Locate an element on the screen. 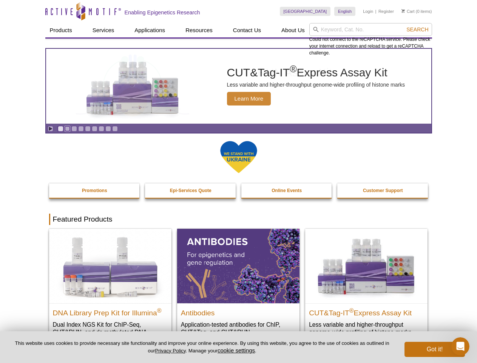 This screenshot has height=363, width=477. span: Learn More is located at coordinates (249, 99).